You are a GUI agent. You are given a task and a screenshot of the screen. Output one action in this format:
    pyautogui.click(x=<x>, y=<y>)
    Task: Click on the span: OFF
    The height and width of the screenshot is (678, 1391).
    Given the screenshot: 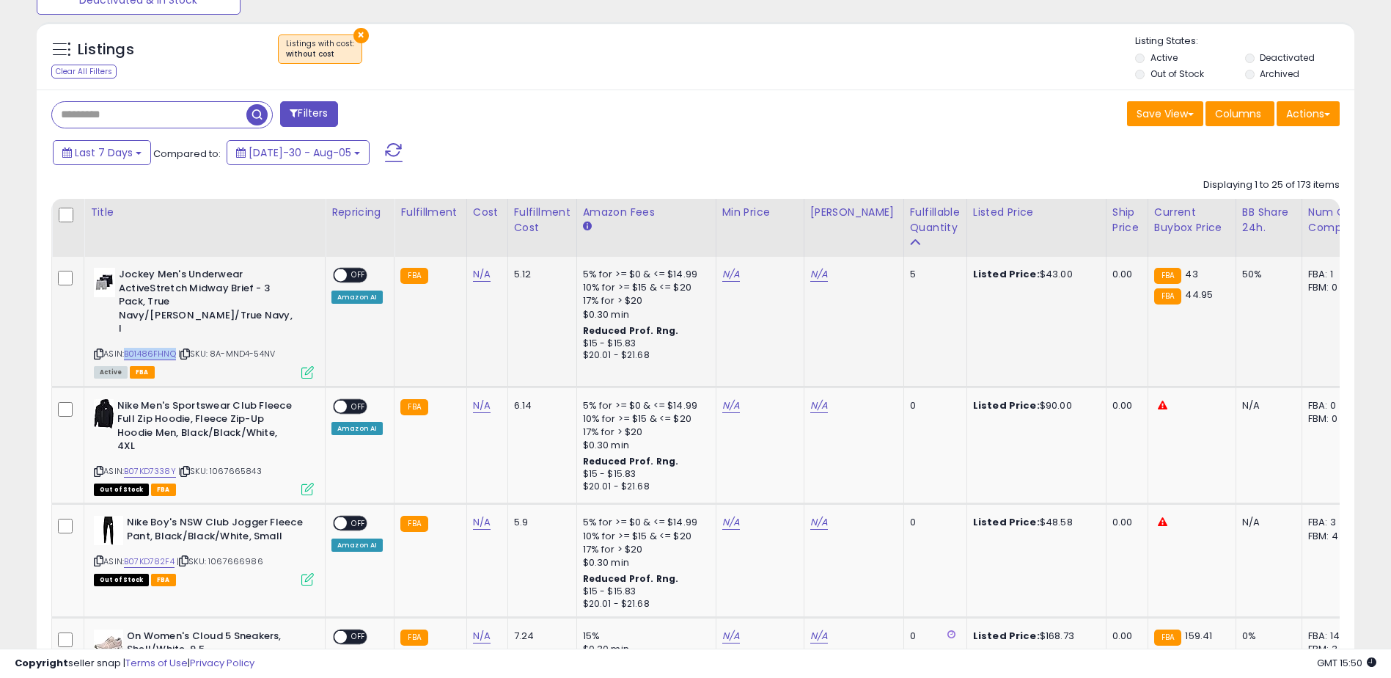 What is the action you would take?
    pyautogui.click(x=359, y=523)
    